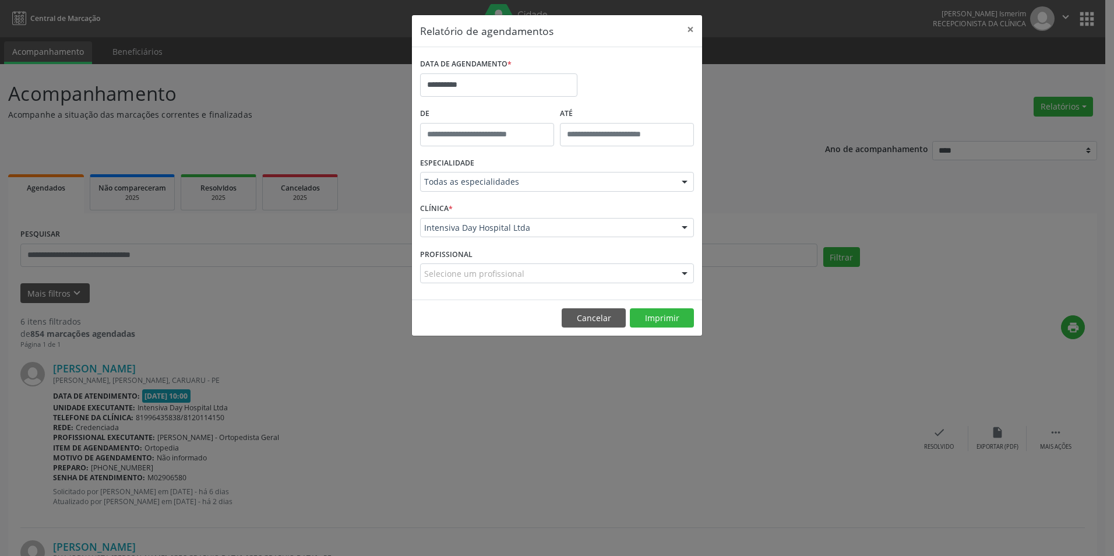 The image size is (1114, 556). Describe the element at coordinates (466, 64) in the screenshot. I see `label: DATA DE AGENDAMENTO` at that location.